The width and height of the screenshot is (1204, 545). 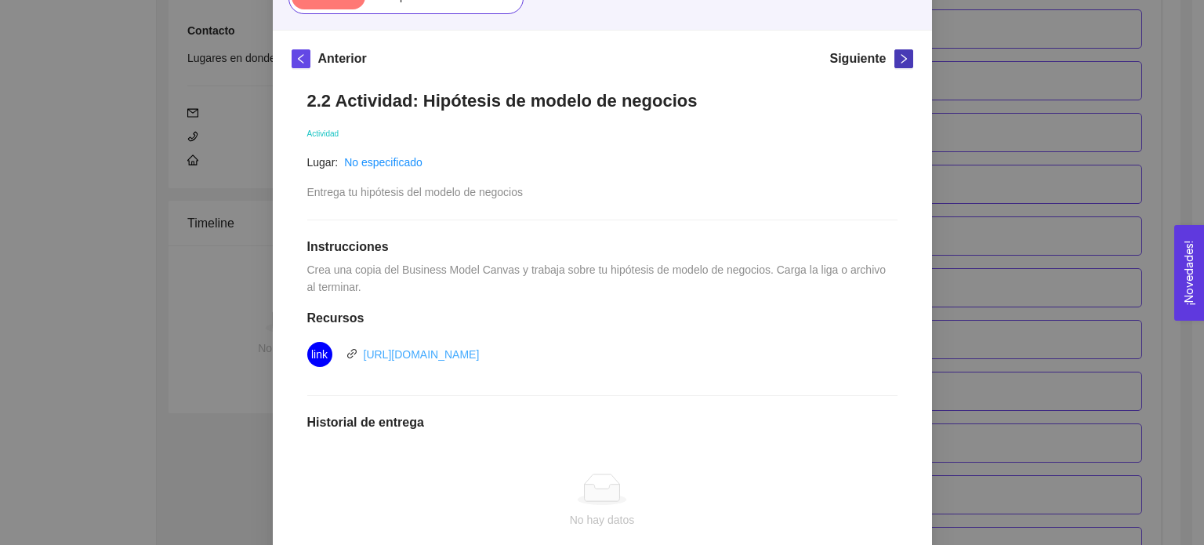 What do you see at coordinates (598, 278) in the screenshot?
I see `span: Crea una copia del Business Model Canvas y trabaja sobre tu hipótesis de modelo de negocios. Carg...` at bounding box center [598, 278].